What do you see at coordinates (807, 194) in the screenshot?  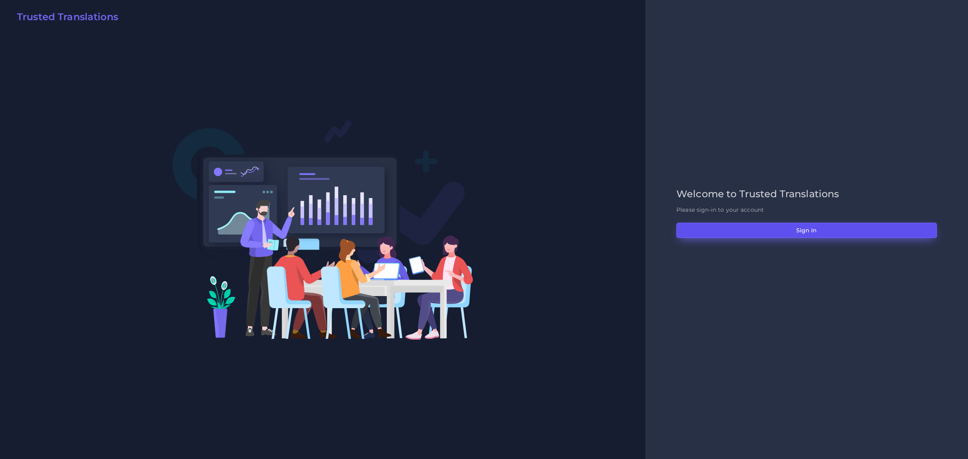 I see `h2: Welcome to Trusted Translations` at bounding box center [807, 194].